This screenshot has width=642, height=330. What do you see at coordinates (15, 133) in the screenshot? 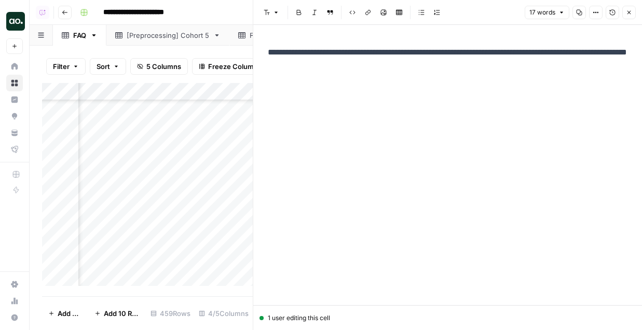
I see `a: Your Data` at bounding box center [15, 133].